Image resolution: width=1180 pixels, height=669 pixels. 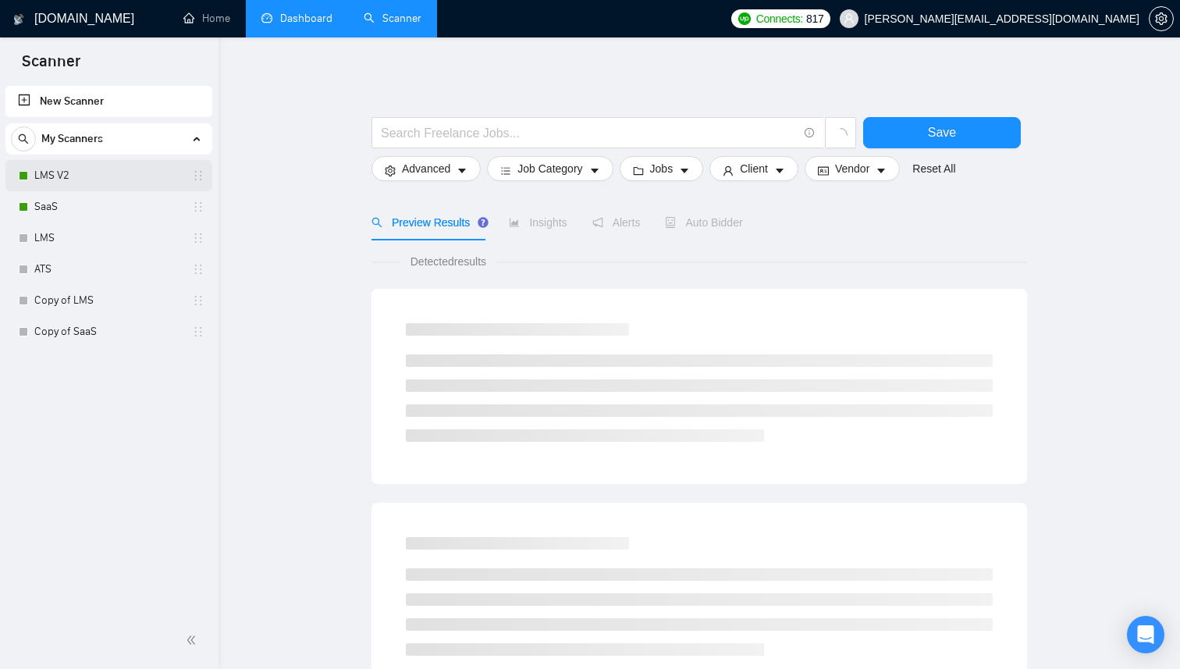 I want to click on span: bars, so click(x=506, y=170).